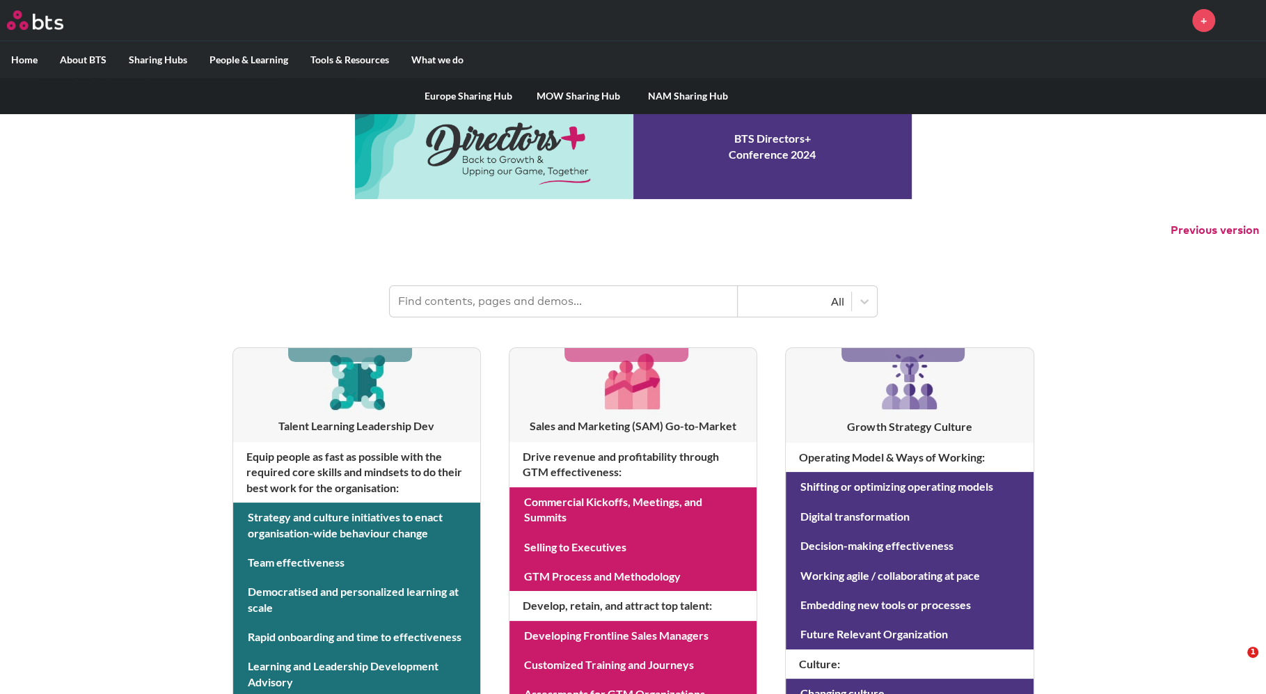 This screenshot has width=1266, height=694. What do you see at coordinates (909, 664) in the screenshot?
I see `h4: Culture :` at bounding box center [909, 664].